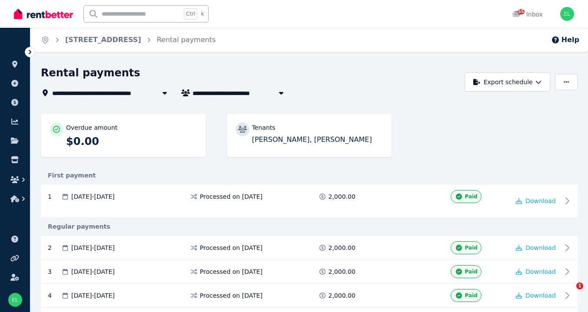  Describe the element at coordinates (54, 197) in the screenshot. I see `div: 1` at that location.